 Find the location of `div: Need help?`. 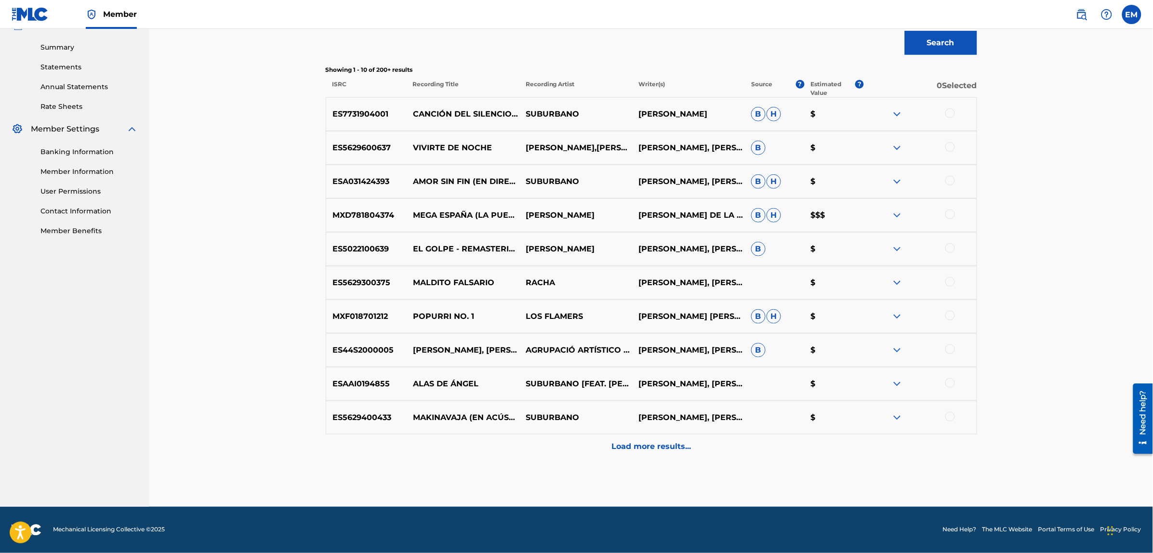

div: Need help? is located at coordinates (17, 33).